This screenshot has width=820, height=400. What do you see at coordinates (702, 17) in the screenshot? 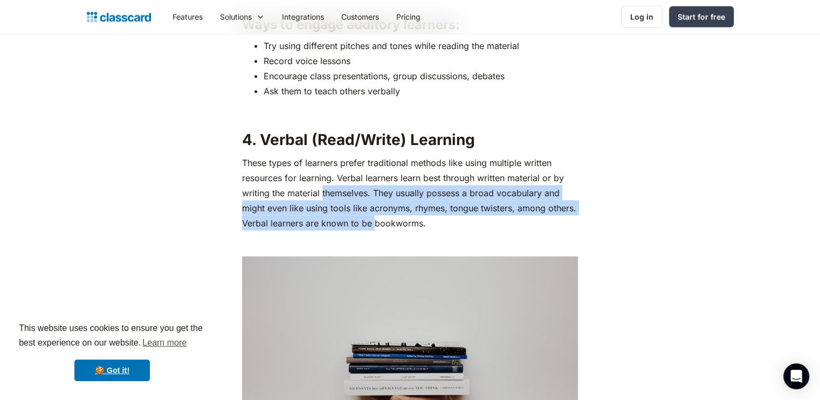
I see `a: Start for free` at bounding box center [702, 17].